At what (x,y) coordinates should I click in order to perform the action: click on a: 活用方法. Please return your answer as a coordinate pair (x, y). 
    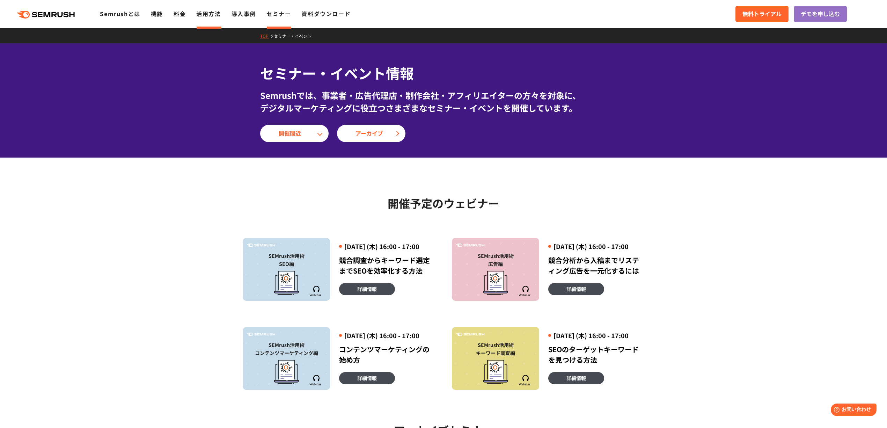
    Looking at the image, I should click on (209, 14).